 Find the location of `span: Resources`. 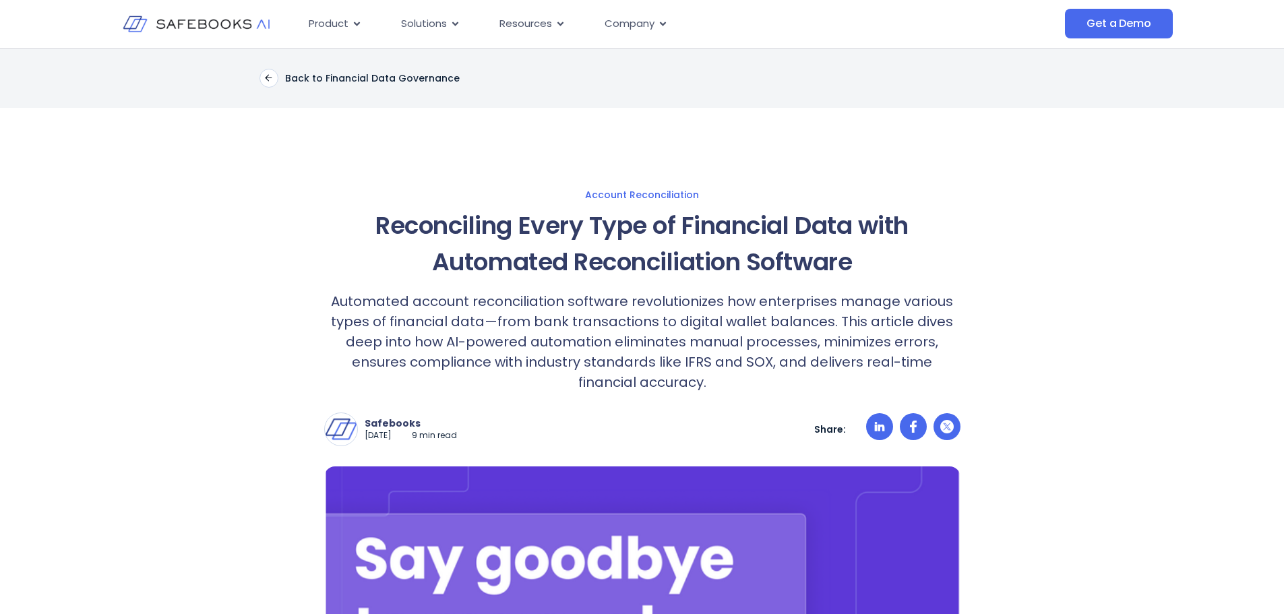

span: Resources is located at coordinates (526, 24).